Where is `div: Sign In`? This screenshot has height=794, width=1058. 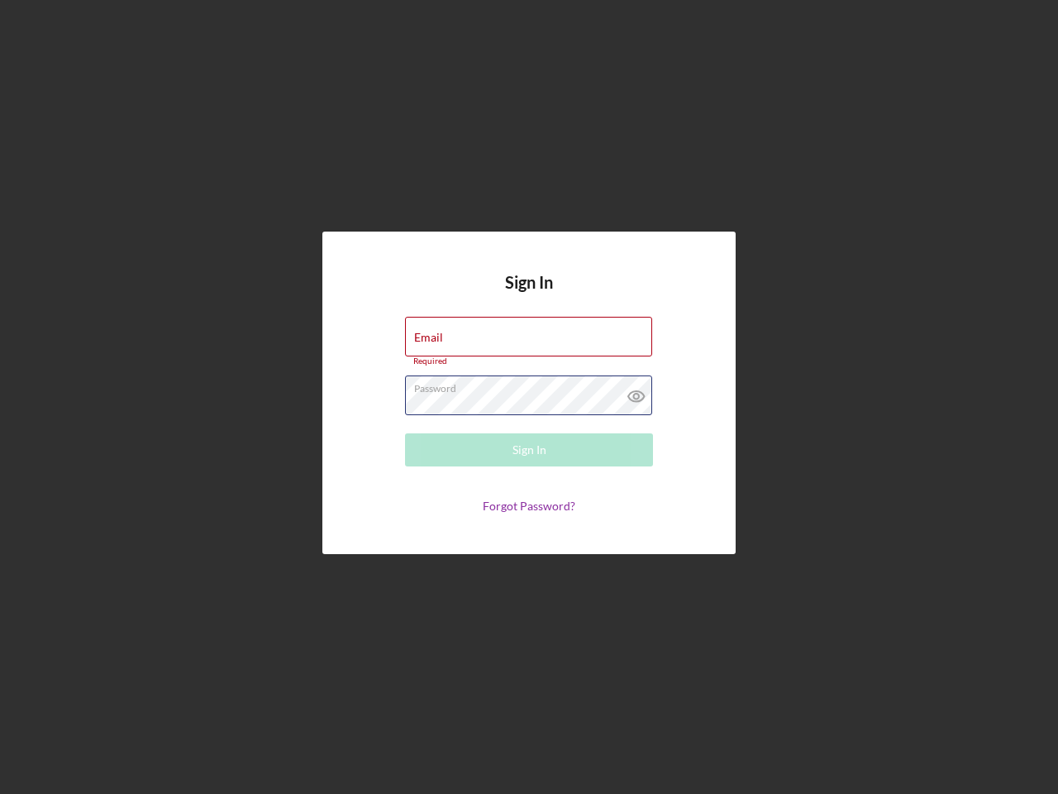 div: Sign In is located at coordinates (529, 450).